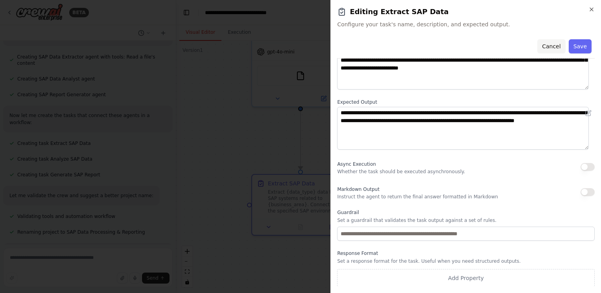 This screenshot has width=601, height=293. What do you see at coordinates (465, 254) in the screenshot?
I see `label: Response Format` at bounding box center [465, 254].